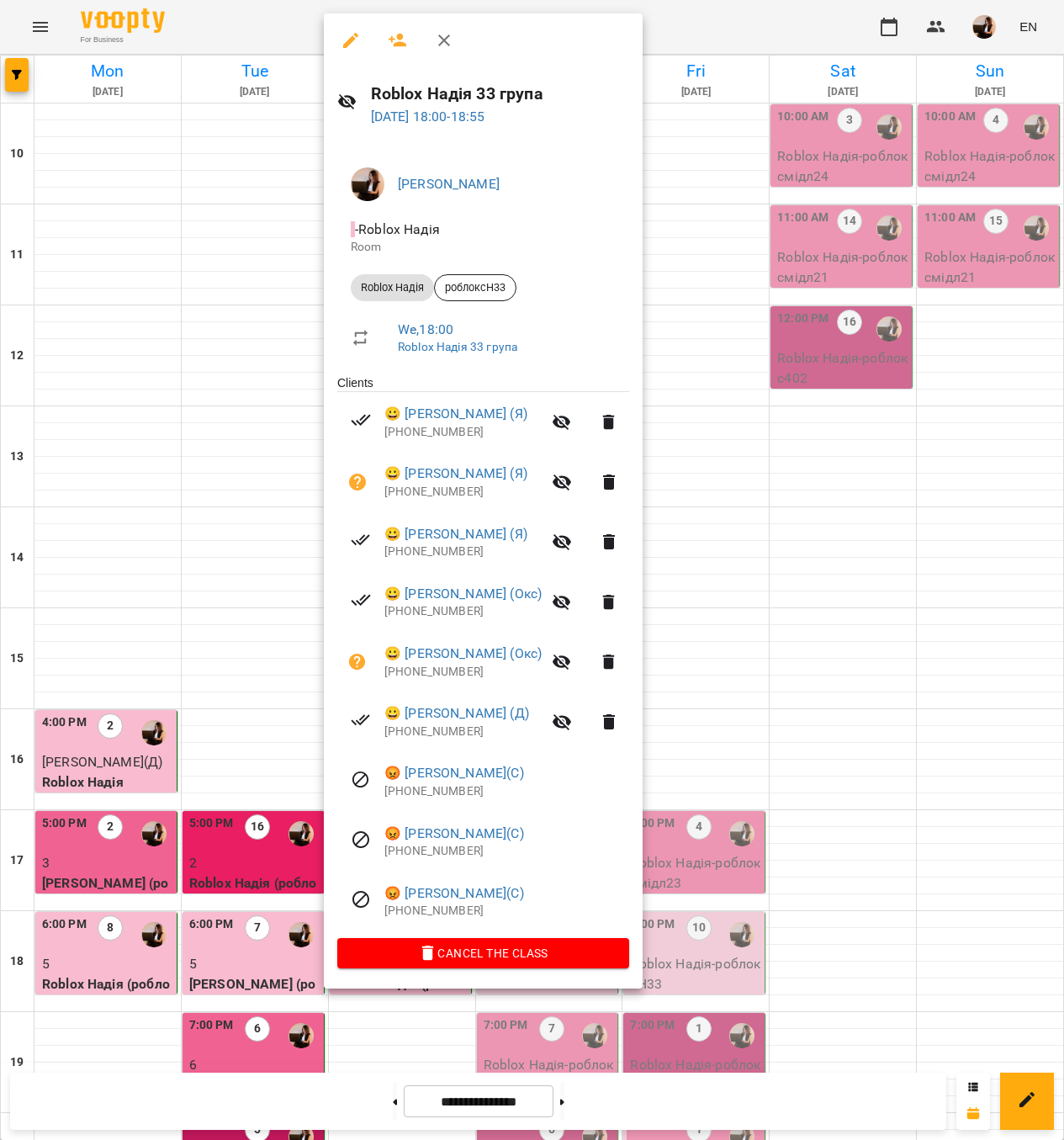 The width and height of the screenshot is (1064, 1140). Describe the element at coordinates (426, 329) in the screenshot. I see `a: We , 18:00` at that location.